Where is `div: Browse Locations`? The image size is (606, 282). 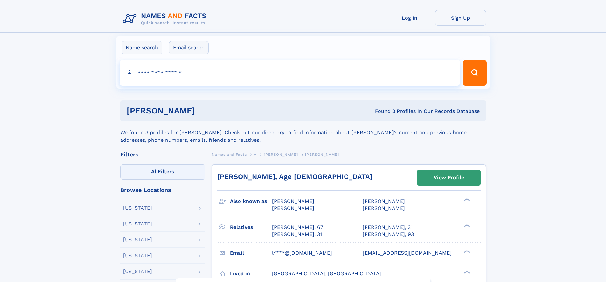
div: Browse Locations is located at coordinates (163, 190).